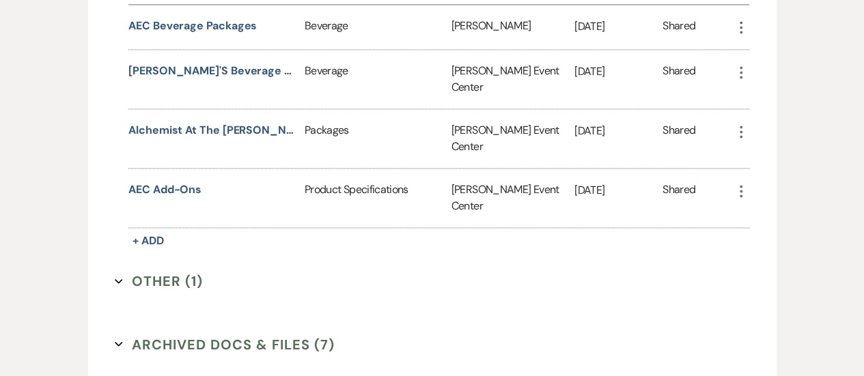 The height and width of the screenshot is (376, 864). What do you see at coordinates (165, 190) in the screenshot?
I see `button: AEC Add-Ons` at bounding box center [165, 190].